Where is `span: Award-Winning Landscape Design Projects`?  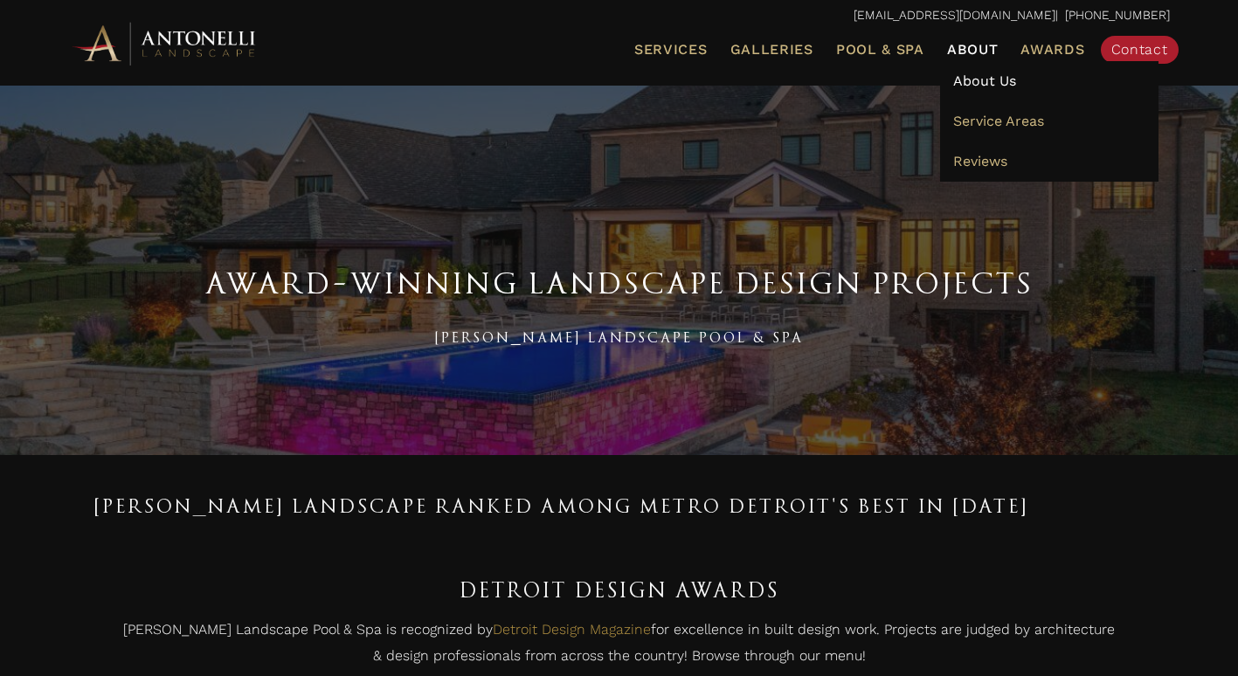 span: Award-Winning Landscape Design Projects is located at coordinates (619, 283).